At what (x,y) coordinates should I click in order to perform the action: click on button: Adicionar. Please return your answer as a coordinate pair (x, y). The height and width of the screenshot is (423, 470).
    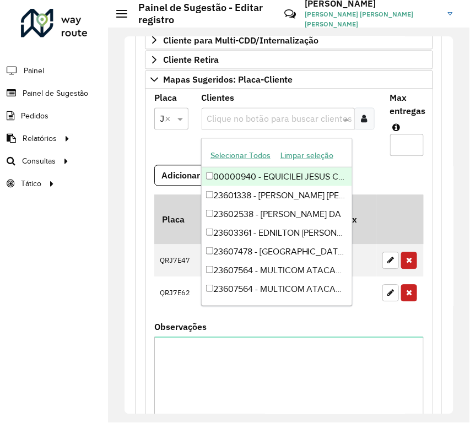
    Looking at the image, I should click on (181, 176).